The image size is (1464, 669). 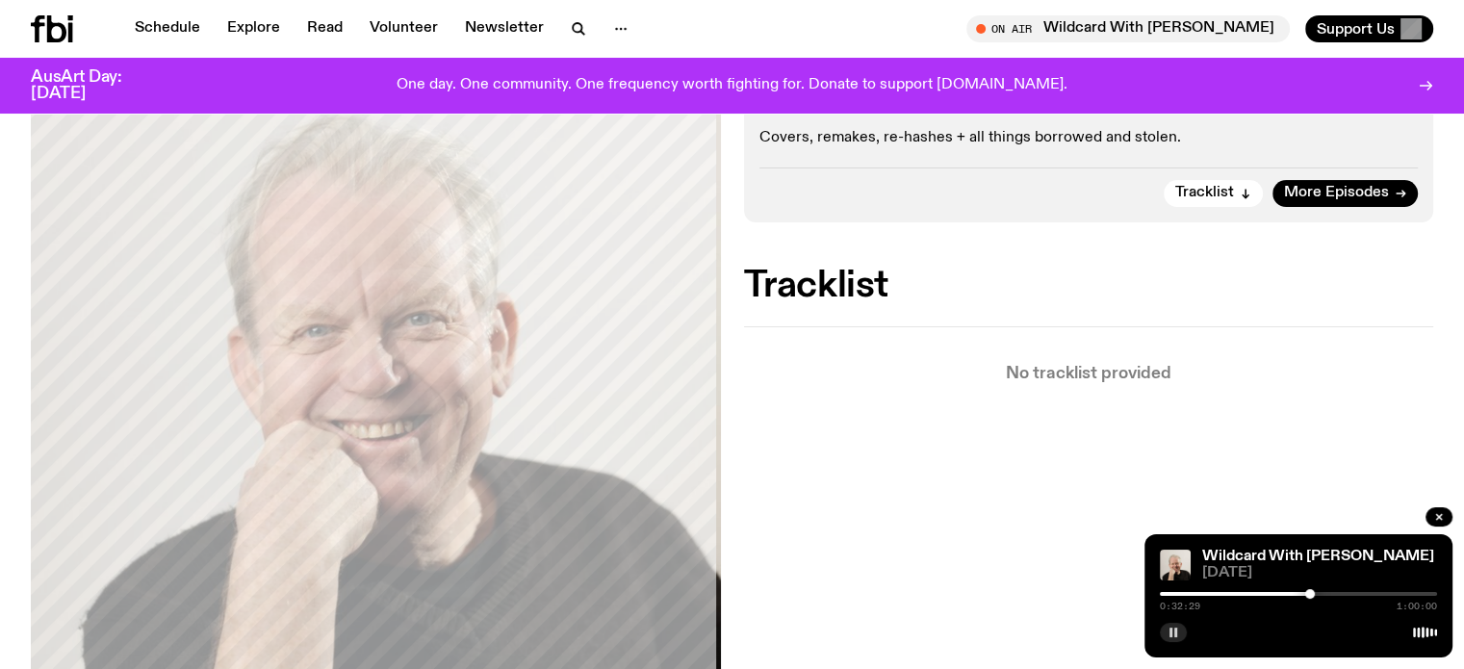 What do you see at coordinates (1089, 138) in the screenshot?
I see `p: Covers, remakes, re-hashes + all things borrowed and stolen.` at bounding box center [1089, 138].